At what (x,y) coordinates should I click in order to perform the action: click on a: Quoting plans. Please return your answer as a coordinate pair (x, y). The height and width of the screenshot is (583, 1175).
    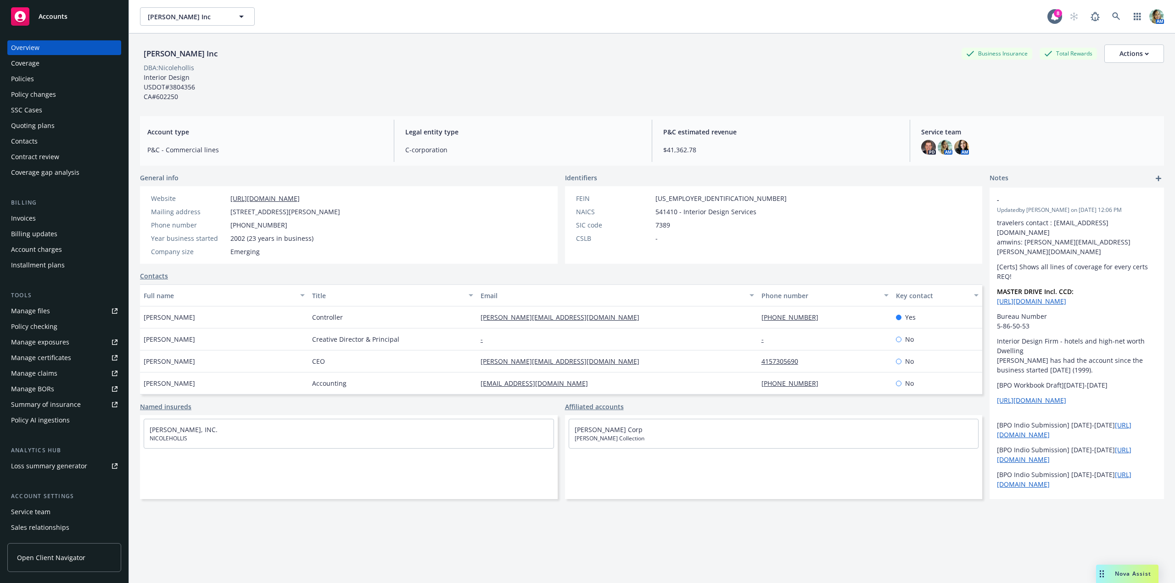
    Looking at the image, I should click on (64, 126).